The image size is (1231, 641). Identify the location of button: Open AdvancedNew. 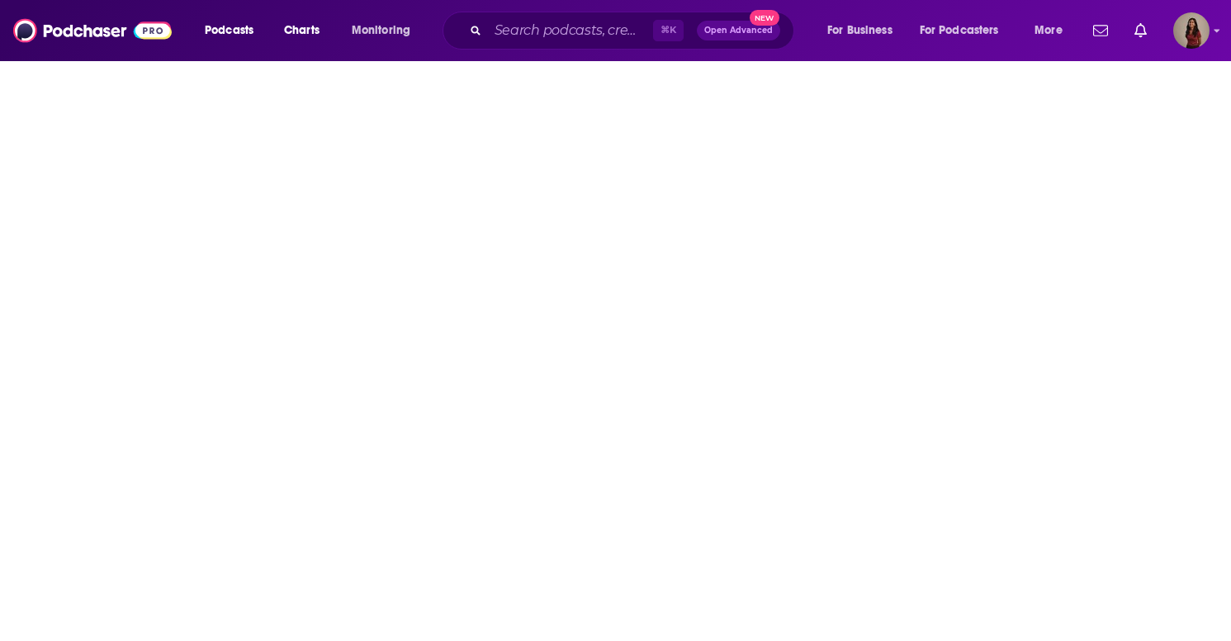
(738, 31).